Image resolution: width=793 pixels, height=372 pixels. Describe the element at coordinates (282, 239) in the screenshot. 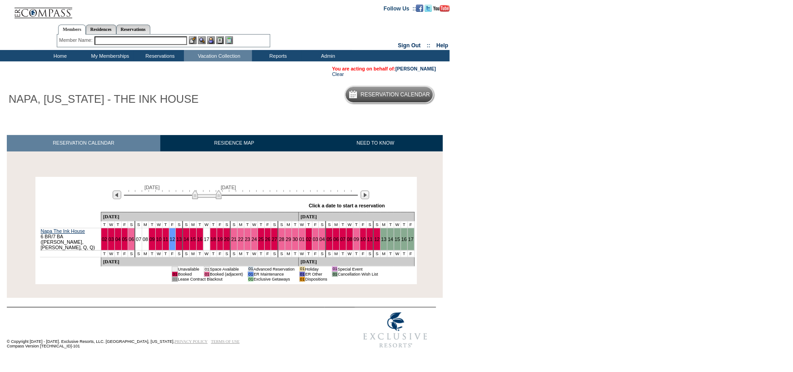

I see `a: 28` at that location.